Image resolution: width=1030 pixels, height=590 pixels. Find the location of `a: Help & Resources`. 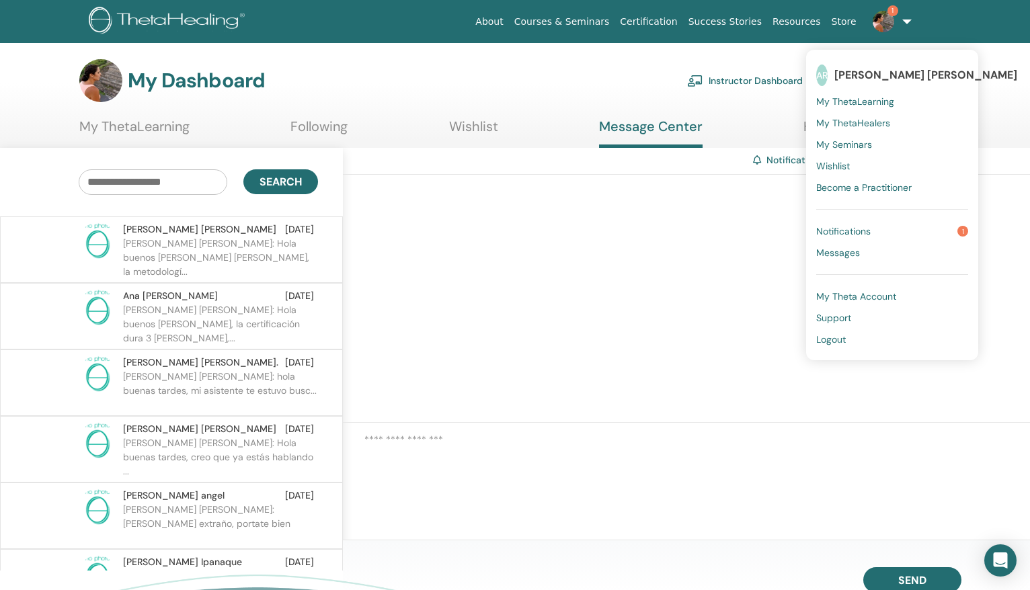

a: Help & Resources is located at coordinates (857, 131).